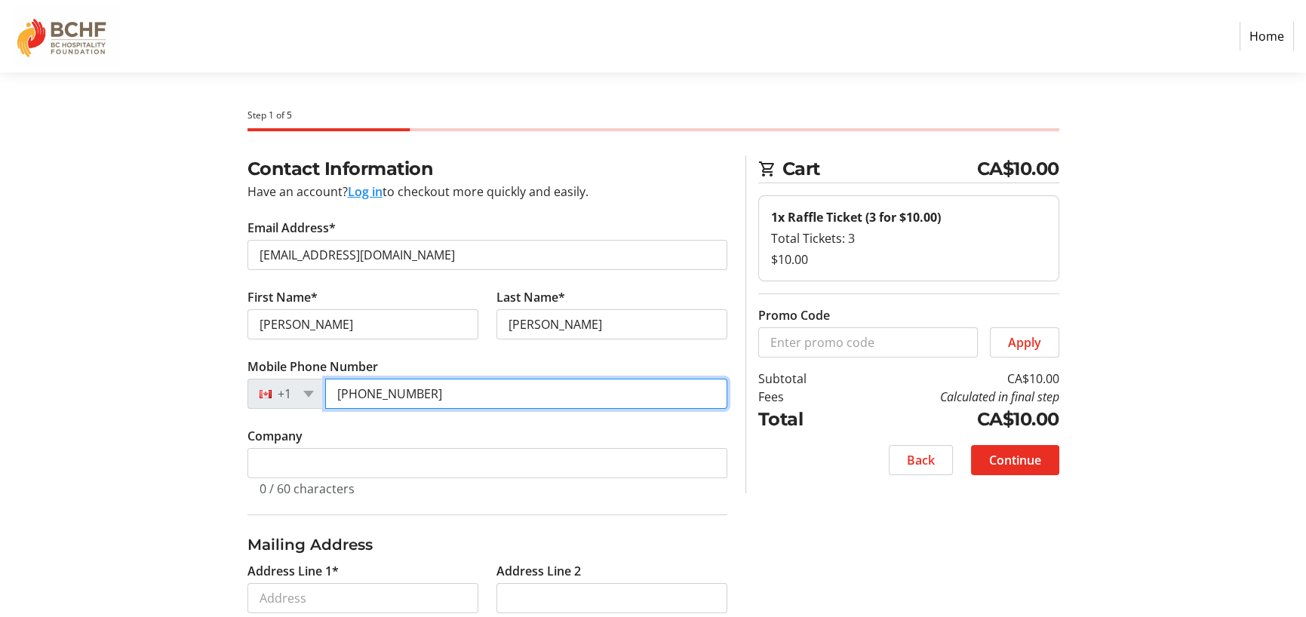 This screenshot has height=617, width=1306. What do you see at coordinates (654, 115) in the screenshot?
I see `div: Step 1 of 5` at bounding box center [654, 115].